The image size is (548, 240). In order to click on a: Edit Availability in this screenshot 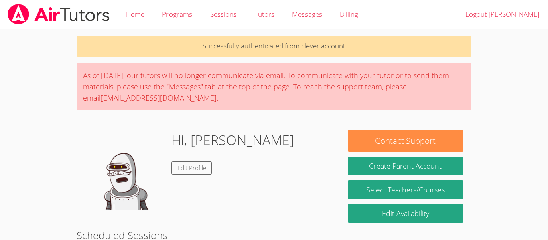, I will do `click(405, 213)`.